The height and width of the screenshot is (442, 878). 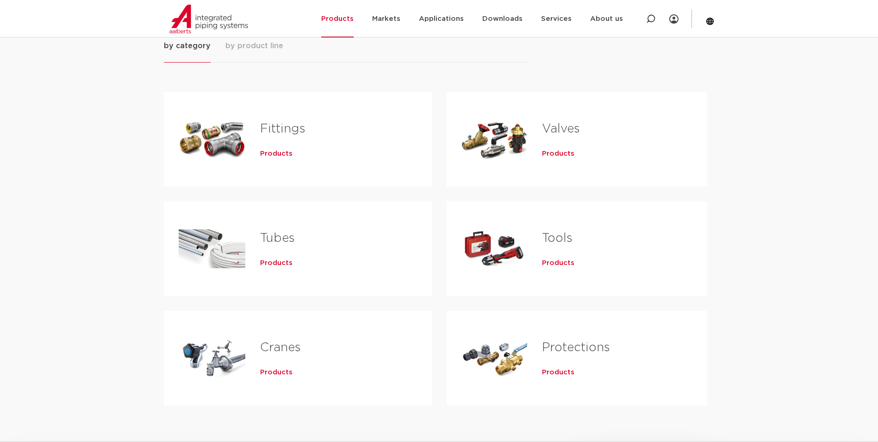 I want to click on a: Valves, so click(x=561, y=129).